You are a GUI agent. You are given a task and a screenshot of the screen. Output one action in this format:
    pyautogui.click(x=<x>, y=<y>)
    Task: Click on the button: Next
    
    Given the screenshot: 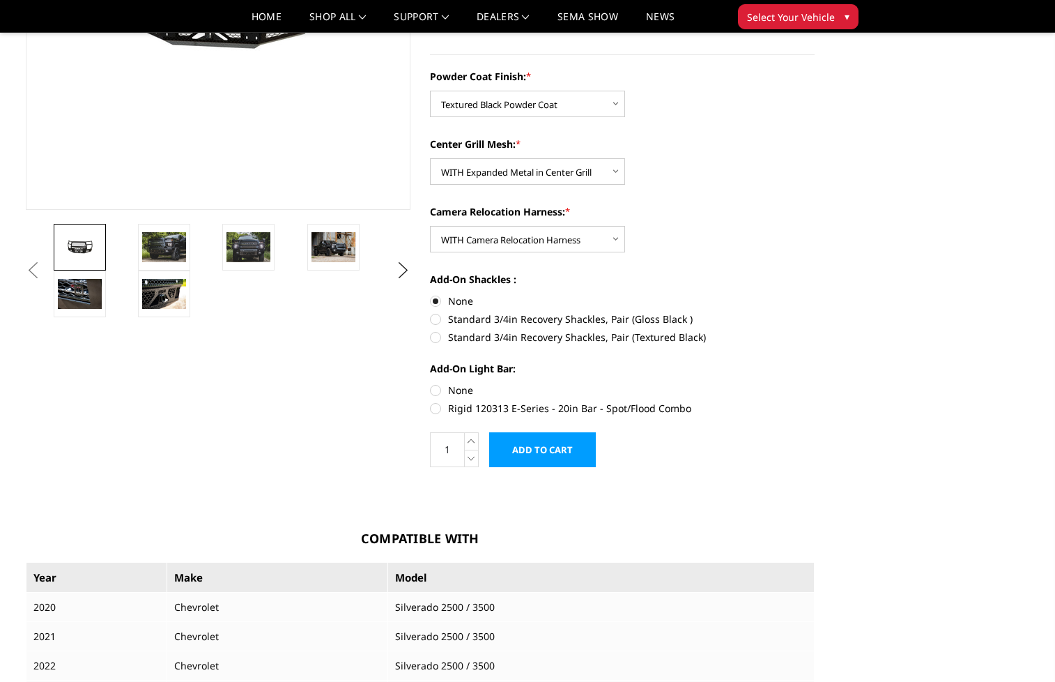 What is the action you would take?
    pyautogui.click(x=404, y=270)
    